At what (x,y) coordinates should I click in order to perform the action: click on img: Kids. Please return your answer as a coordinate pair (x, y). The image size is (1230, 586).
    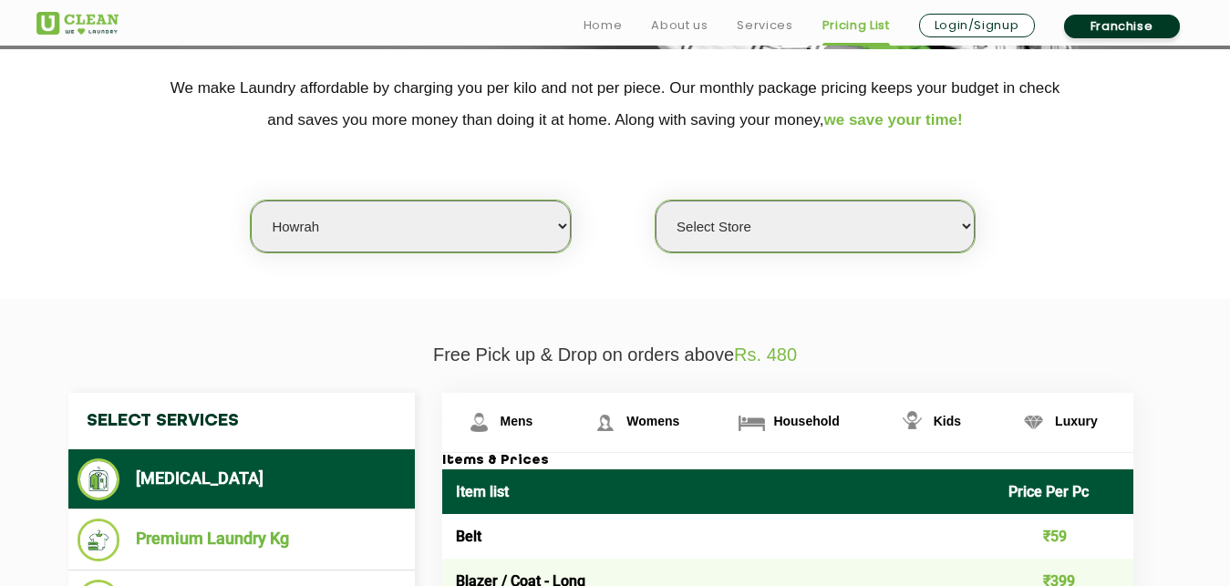
    Looking at the image, I should click on (912, 422).